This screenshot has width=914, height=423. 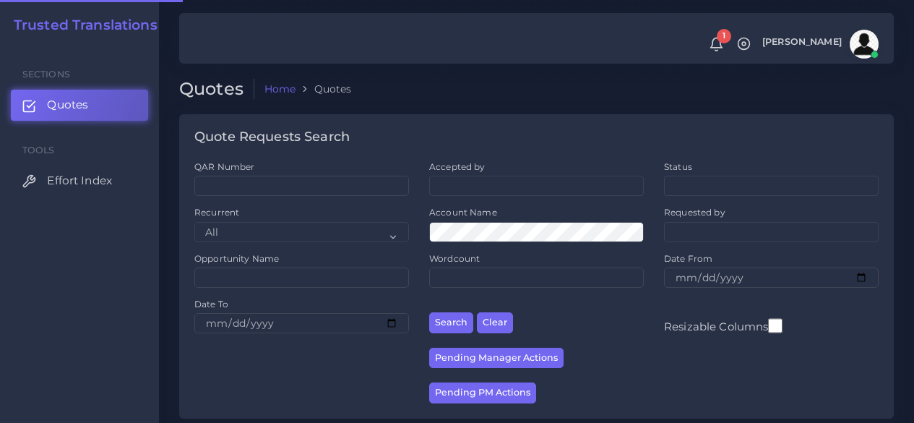 What do you see at coordinates (678, 166) in the screenshot?
I see `label: Status` at bounding box center [678, 166].